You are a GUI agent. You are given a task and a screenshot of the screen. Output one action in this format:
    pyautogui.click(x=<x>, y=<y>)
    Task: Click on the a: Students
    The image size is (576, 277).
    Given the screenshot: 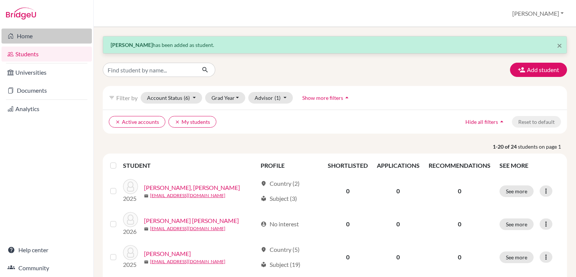 What is the action you would take?
    pyautogui.click(x=47, y=54)
    